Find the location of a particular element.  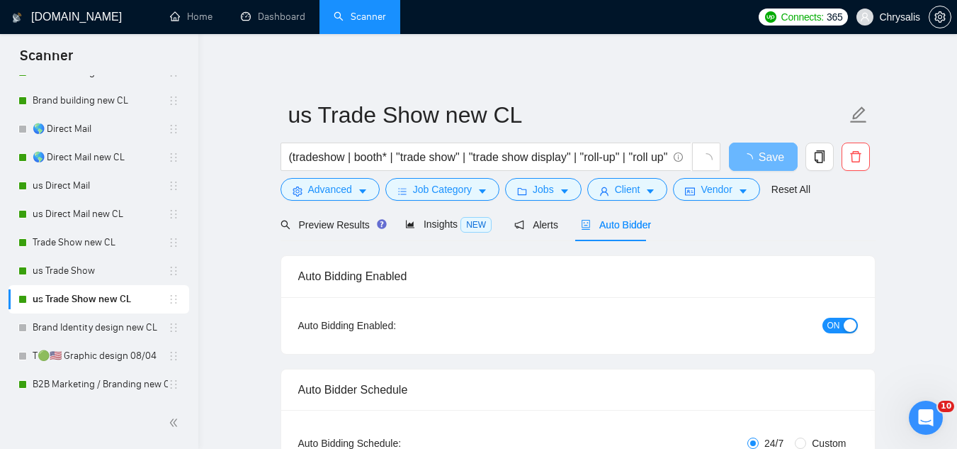

span: bars is located at coordinates (402, 191).